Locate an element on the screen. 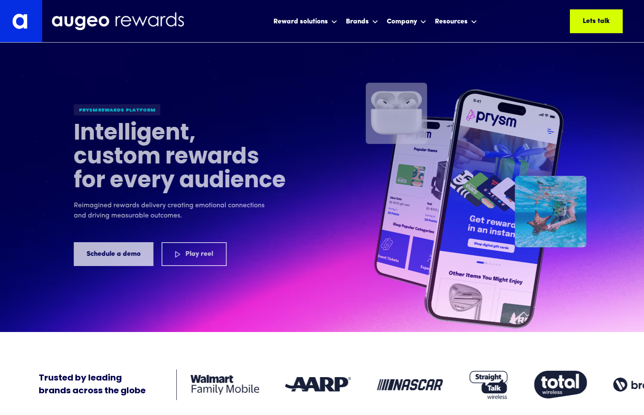  div: Trusted by leading brands across the globe is located at coordinates (92, 385).